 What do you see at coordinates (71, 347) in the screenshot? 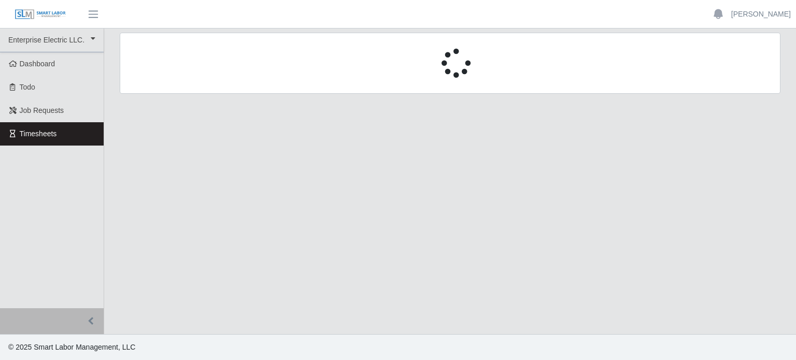
I see `span: © 2025 Smart Labor Management, LLC` at bounding box center [71, 347].